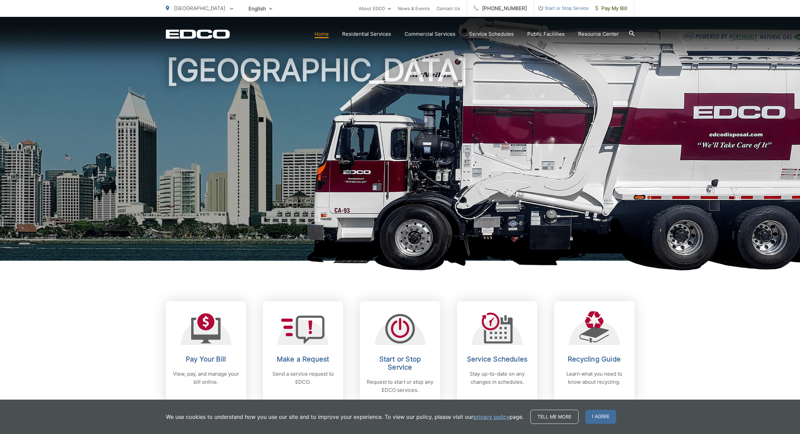 Image resolution: width=800 pixels, height=434 pixels. What do you see at coordinates (303, 353) in the screenshot?
I see `a: Make a Request Send a service request to EDCO.` at bounding box center [303, 353].